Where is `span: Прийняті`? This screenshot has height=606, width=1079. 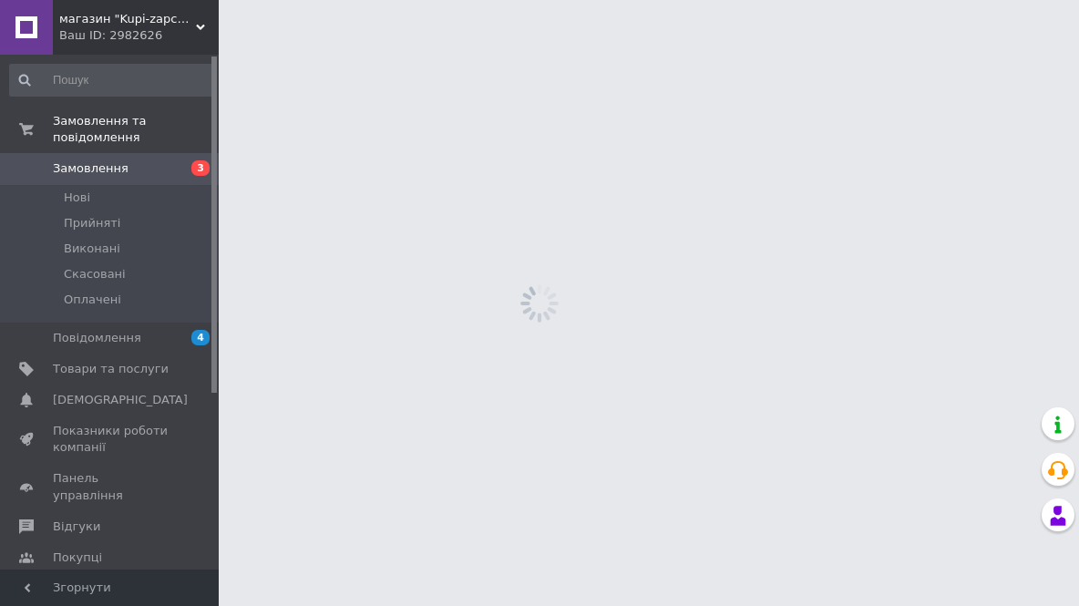
span: Прийняті is located at coordinates (92, 223).